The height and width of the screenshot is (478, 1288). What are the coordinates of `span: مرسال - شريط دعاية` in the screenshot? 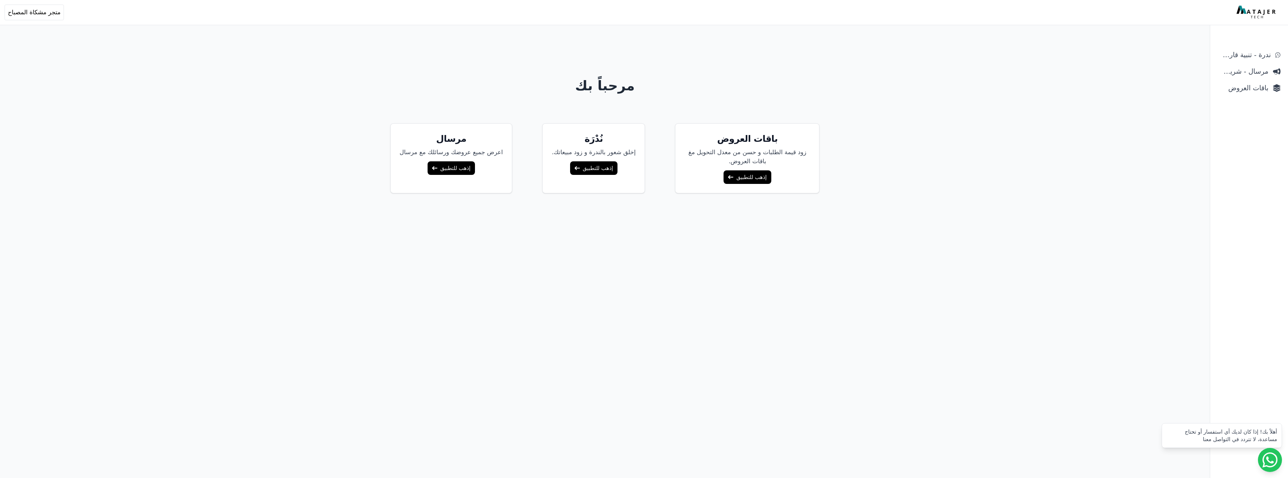 It's located at (1243, 71).